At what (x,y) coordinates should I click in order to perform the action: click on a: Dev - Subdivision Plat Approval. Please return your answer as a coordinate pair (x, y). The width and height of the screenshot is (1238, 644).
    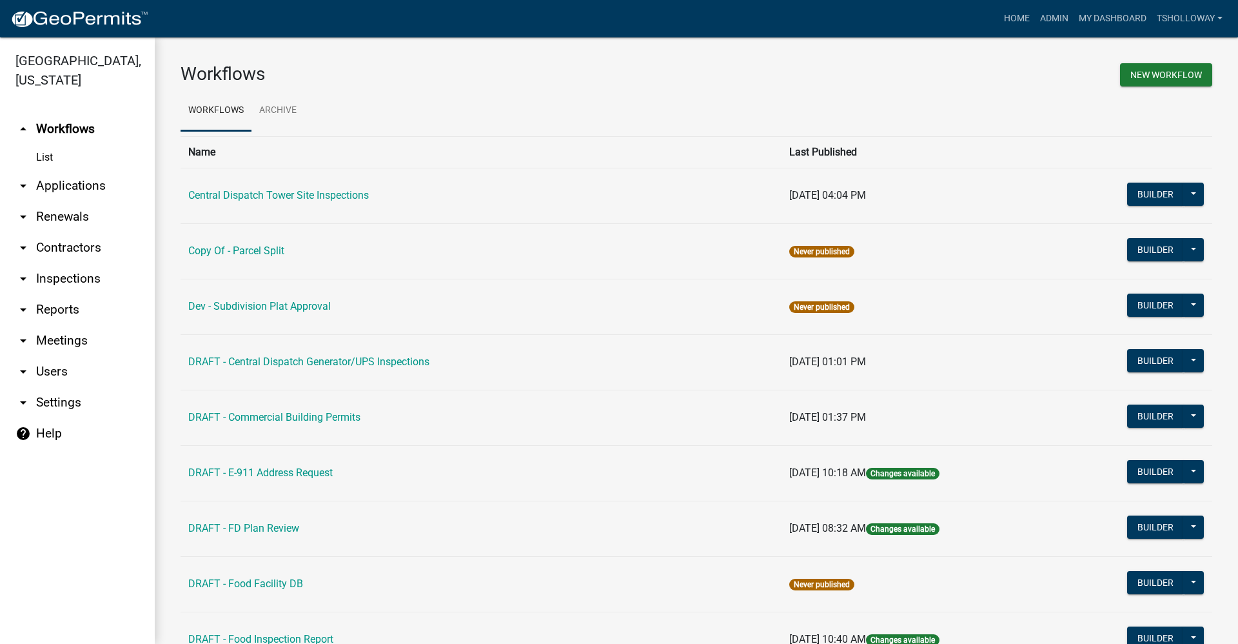
    Looking at the image, I should click on (259, 306).